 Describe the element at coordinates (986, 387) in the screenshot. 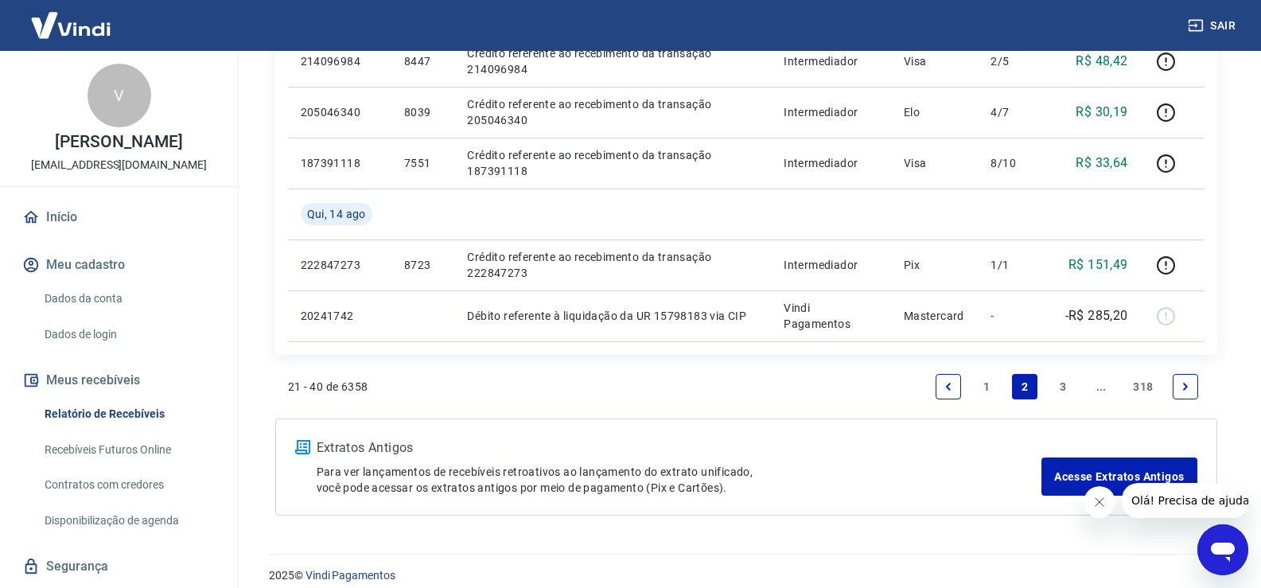

I see `a: Page 1` at that location.